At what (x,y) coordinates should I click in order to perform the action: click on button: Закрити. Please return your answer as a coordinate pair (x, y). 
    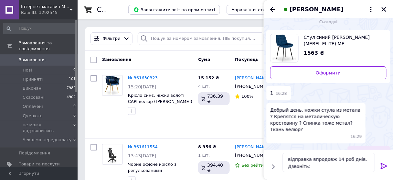
    Looking at the image, I should click on (384, 9).